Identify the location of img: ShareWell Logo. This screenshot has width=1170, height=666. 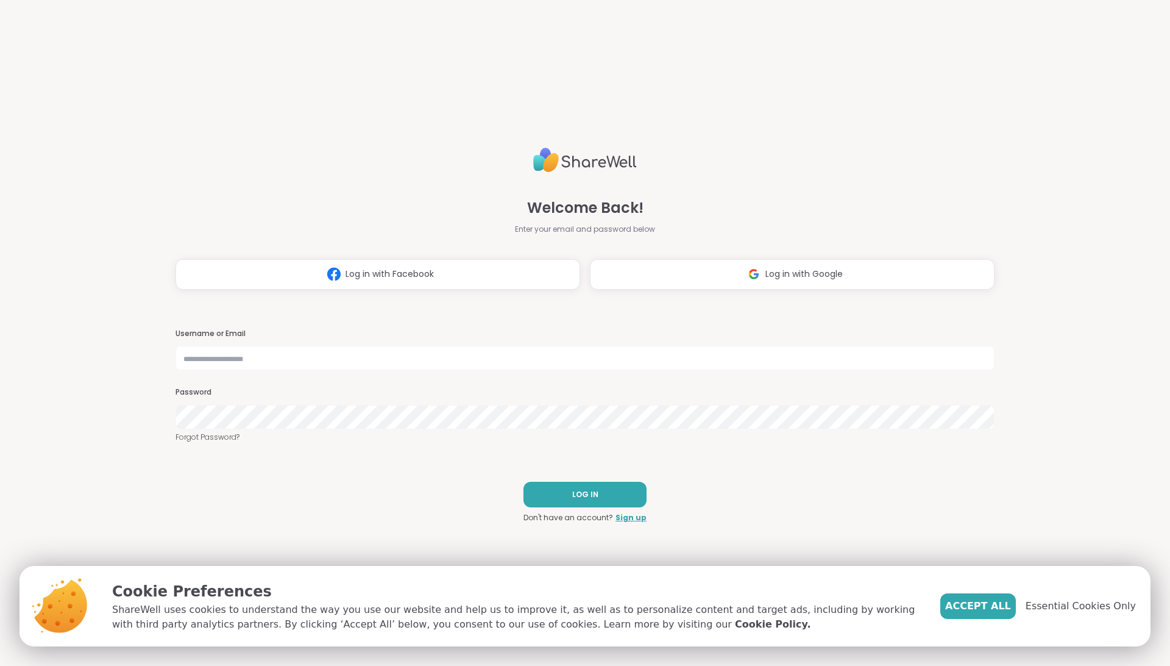
(585, 160).